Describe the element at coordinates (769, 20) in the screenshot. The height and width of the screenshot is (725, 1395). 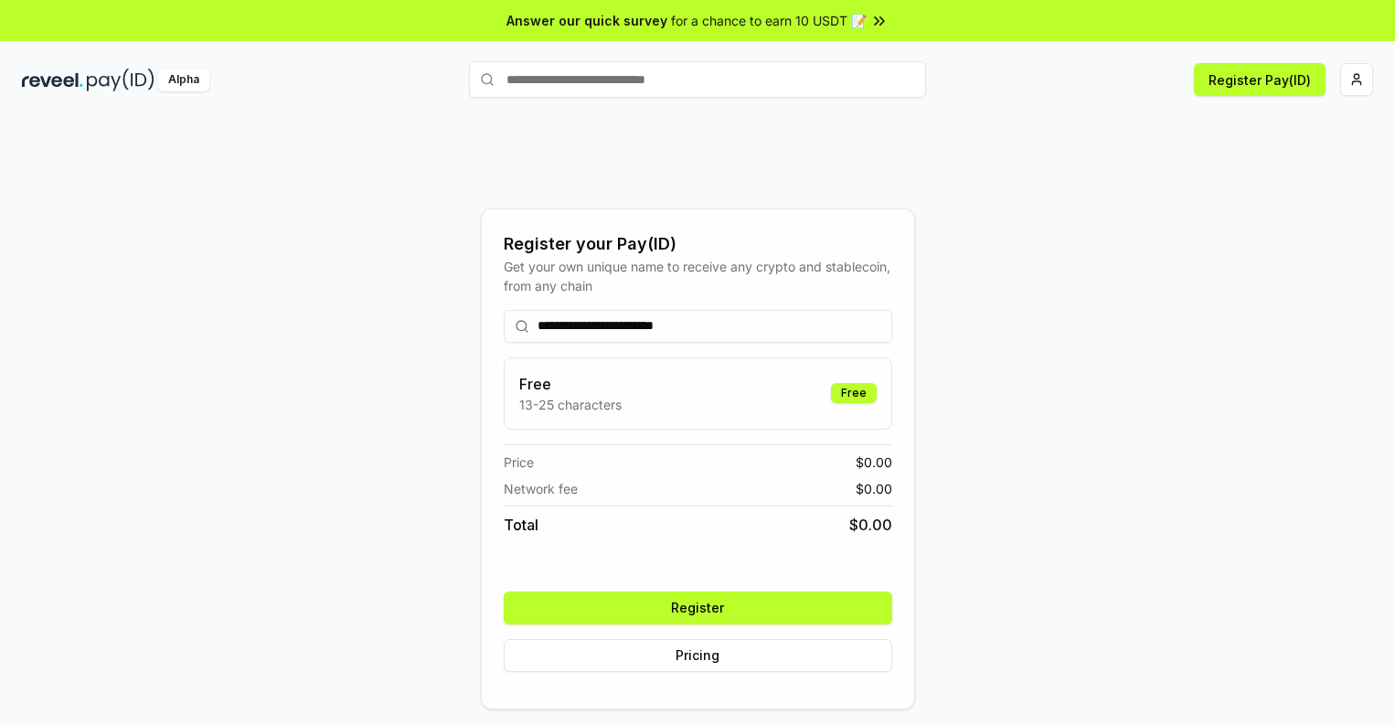
I see `span: for a chance to earn 10 USDT 📝` at that location.